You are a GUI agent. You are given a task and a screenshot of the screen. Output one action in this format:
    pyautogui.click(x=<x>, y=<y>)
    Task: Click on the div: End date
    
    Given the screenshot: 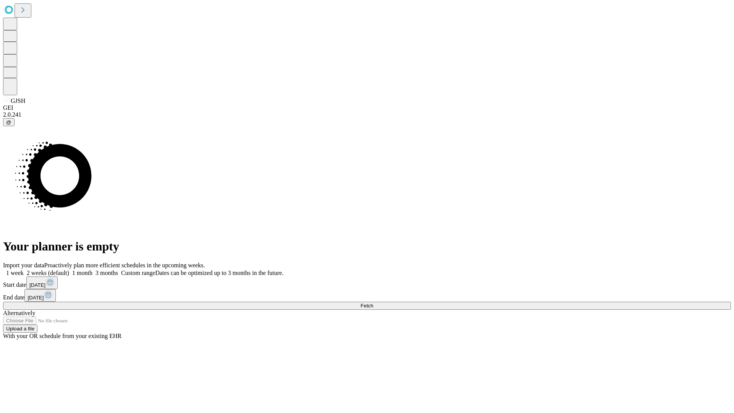 What is the action you would take?
    pyautogui.click(x=367, y=295)
    